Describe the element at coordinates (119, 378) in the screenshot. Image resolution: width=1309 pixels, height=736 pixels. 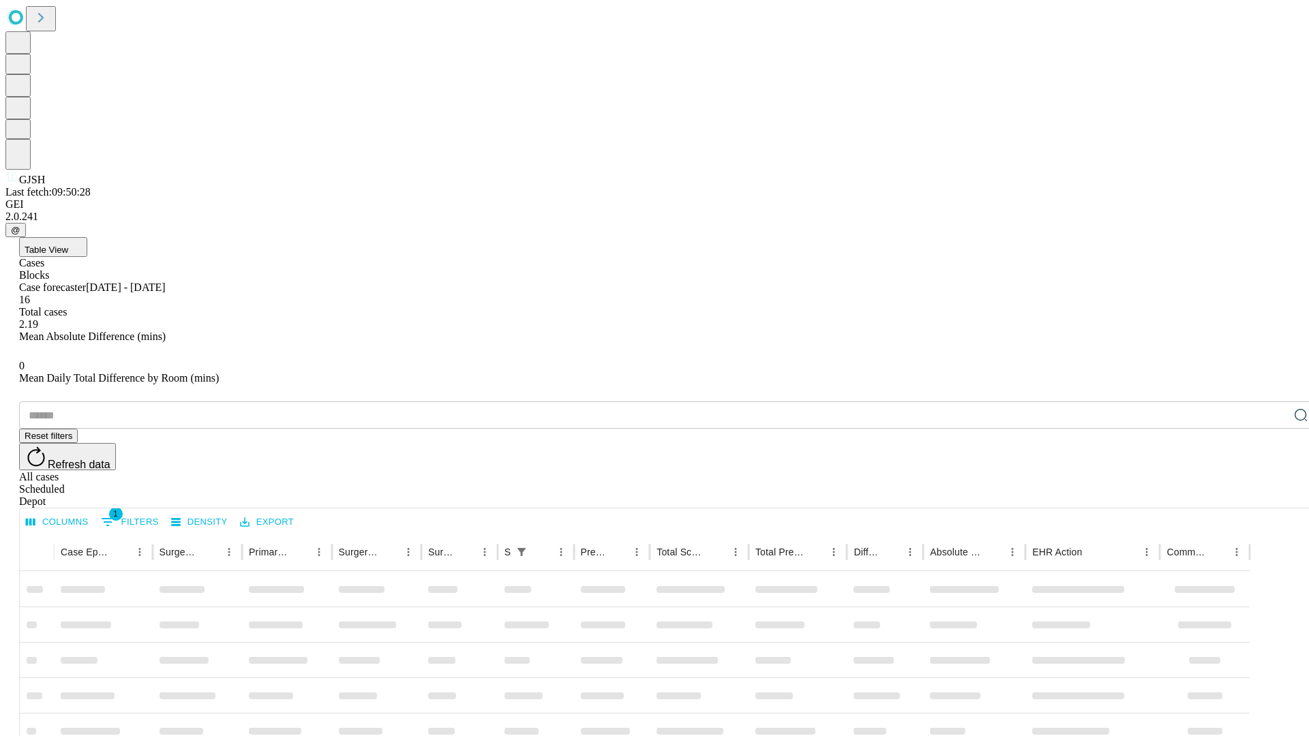
I see `span: Mean Daily Total Difference by Room (mins)` at that location.